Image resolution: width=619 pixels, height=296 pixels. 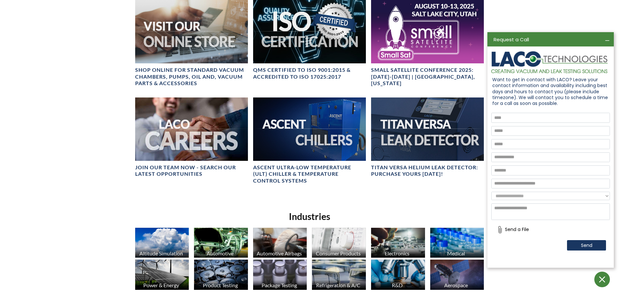 I want to click on a: Refrigeration & A/C, so click(x=339, y=275).